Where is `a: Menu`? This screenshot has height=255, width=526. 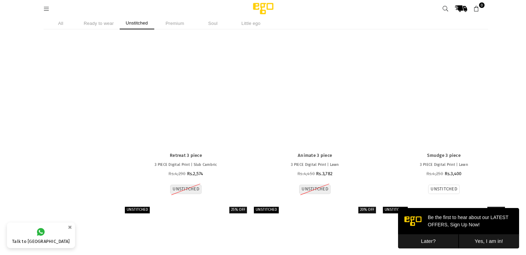
a: Menu is located at coordinates (47, 8).